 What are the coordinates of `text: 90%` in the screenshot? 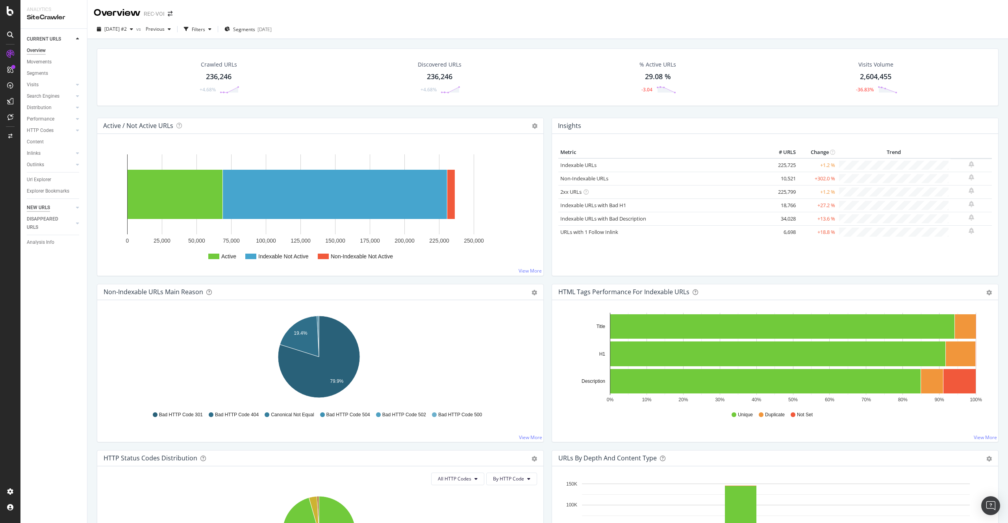 It's located at (939, 400).